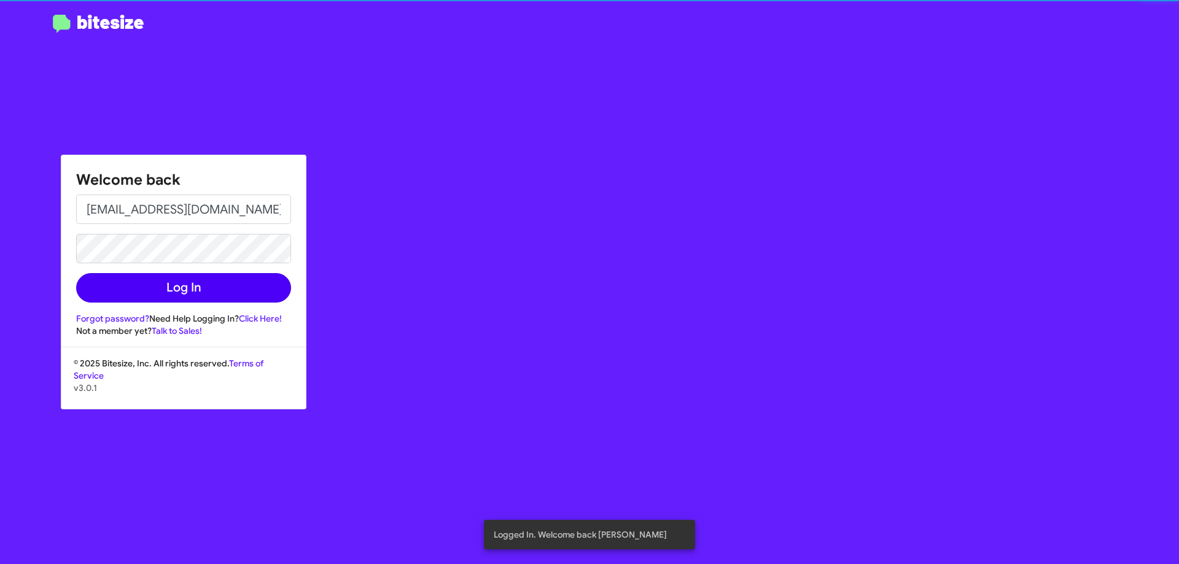 This screenshot has height=564, width=1179. I want to click on input: Email address, so click(184, 209).